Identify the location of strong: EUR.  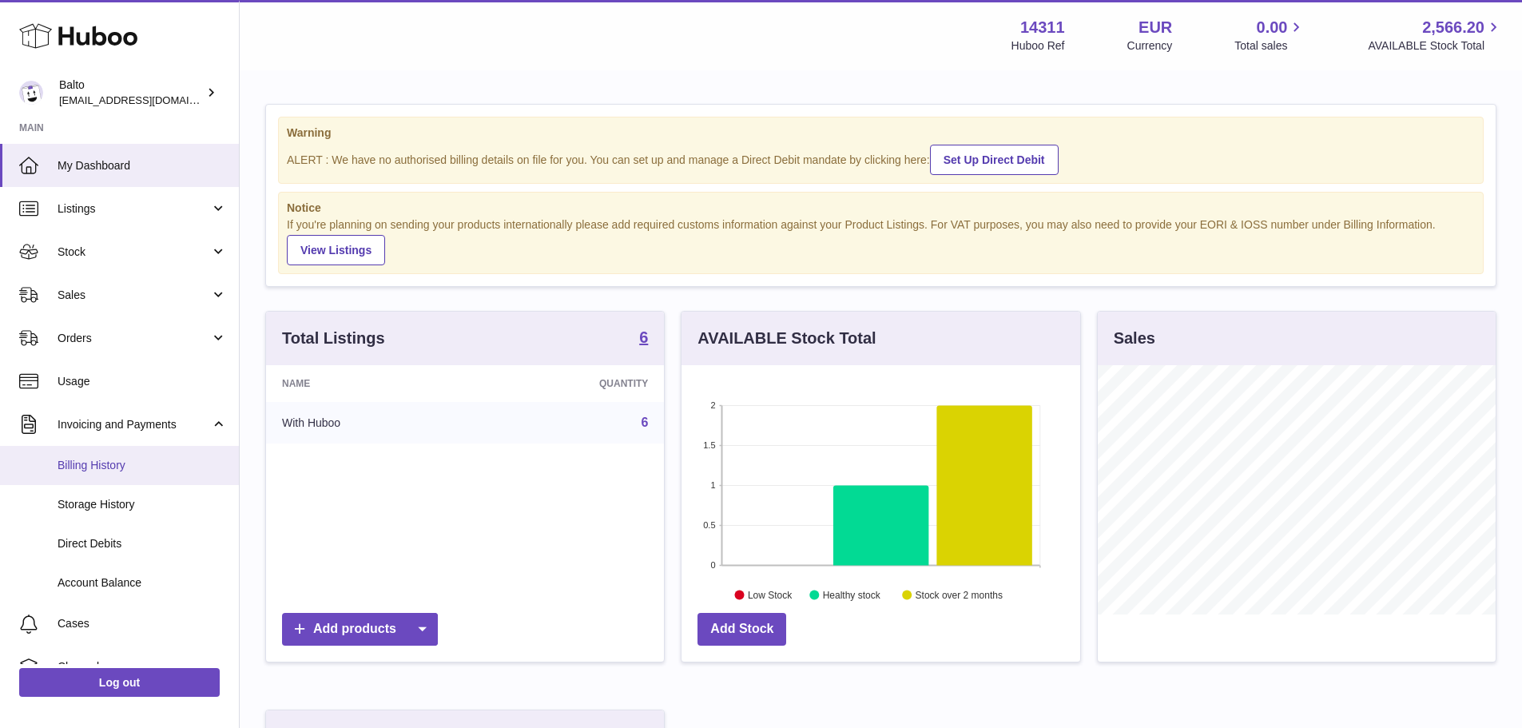
(1155, 27).